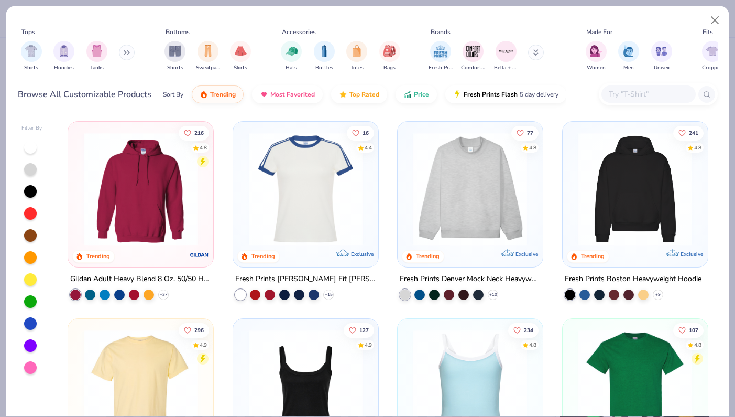  What do you see at coordinates (217, 94) in the screenshot?
I see `button: Trending` at bounding box center [217, 94].